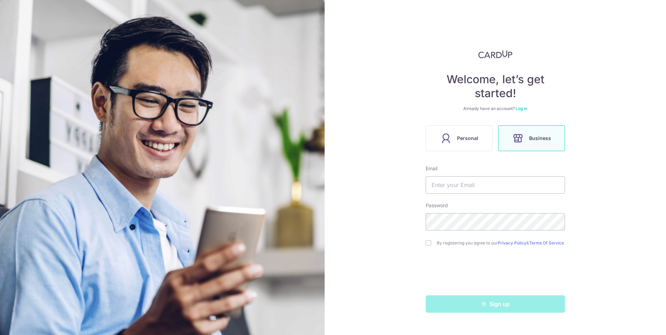  What do you see at coordinates (521, 108) in the screenshot?
I see `a: Log in` at bounding box center [521, 108].